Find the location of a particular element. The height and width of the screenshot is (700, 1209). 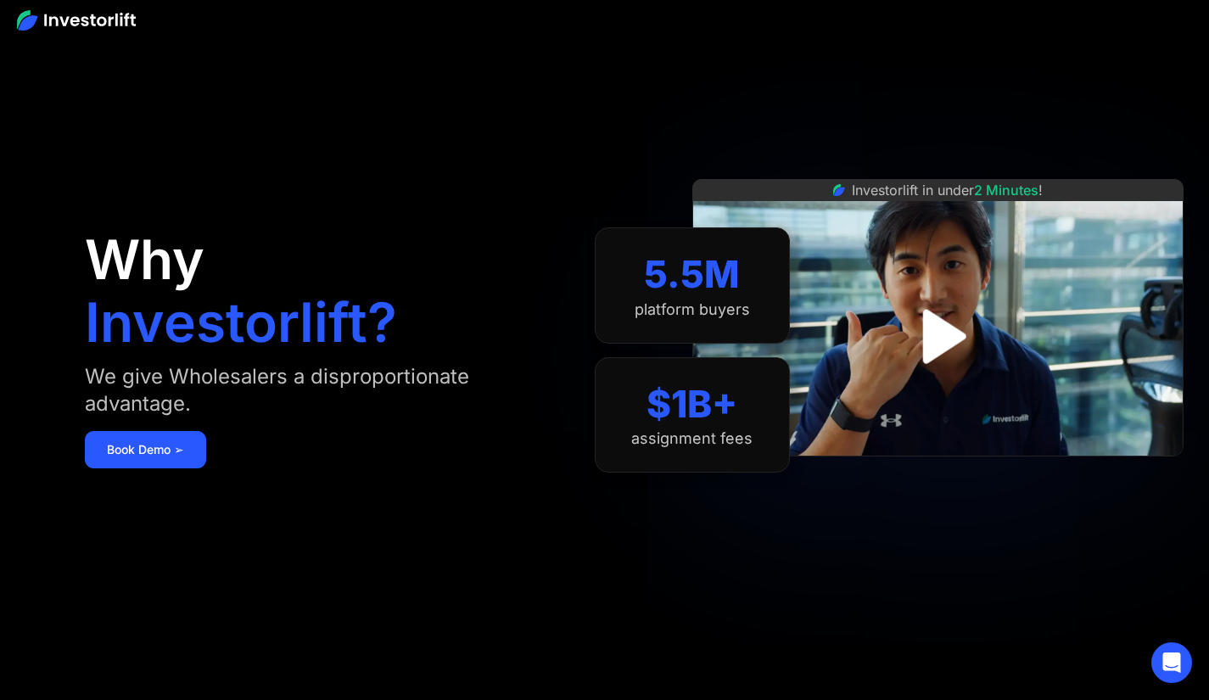

a: open lightbox is located at coordinates (938, 336).